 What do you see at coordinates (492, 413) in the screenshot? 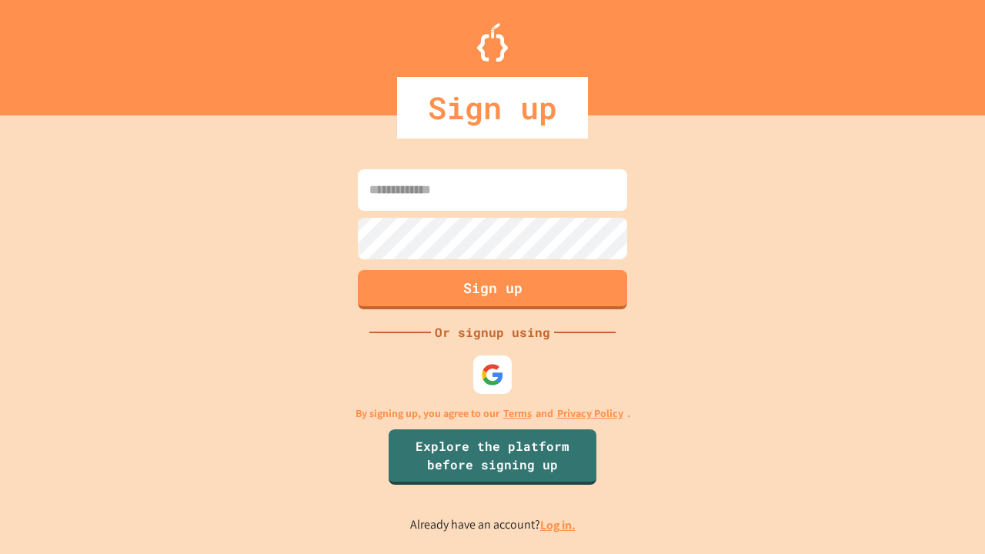
I see `p: By signing up, you agree to our and .` at bounding box center [492, 413].